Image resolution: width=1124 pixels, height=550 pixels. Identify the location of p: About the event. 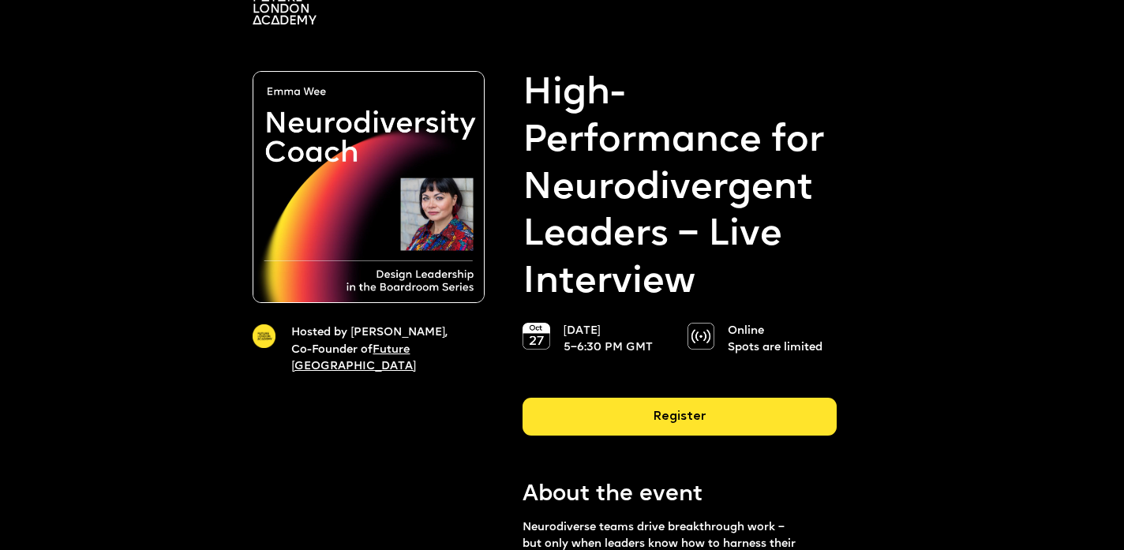
(679, 496).